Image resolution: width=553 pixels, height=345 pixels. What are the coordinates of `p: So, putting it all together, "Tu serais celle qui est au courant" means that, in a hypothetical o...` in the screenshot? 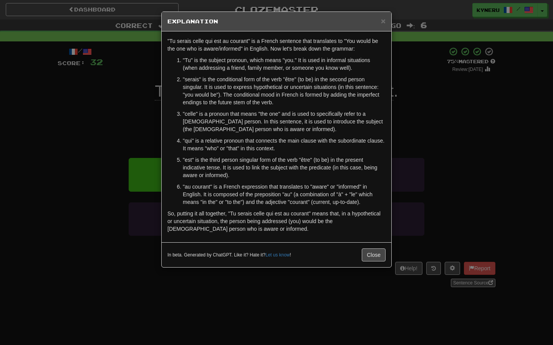 It's located at (276, 221).